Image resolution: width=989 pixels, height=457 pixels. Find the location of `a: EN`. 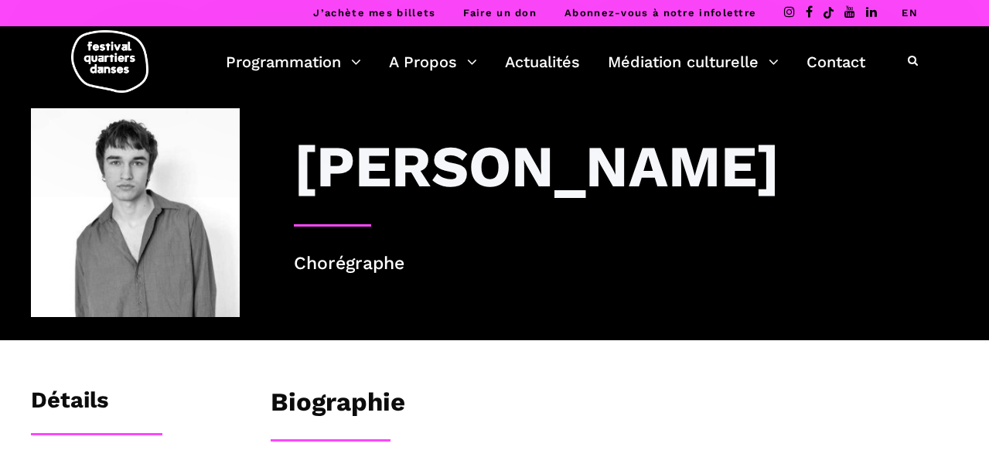

a: EN is located at coordinates (909, 12).